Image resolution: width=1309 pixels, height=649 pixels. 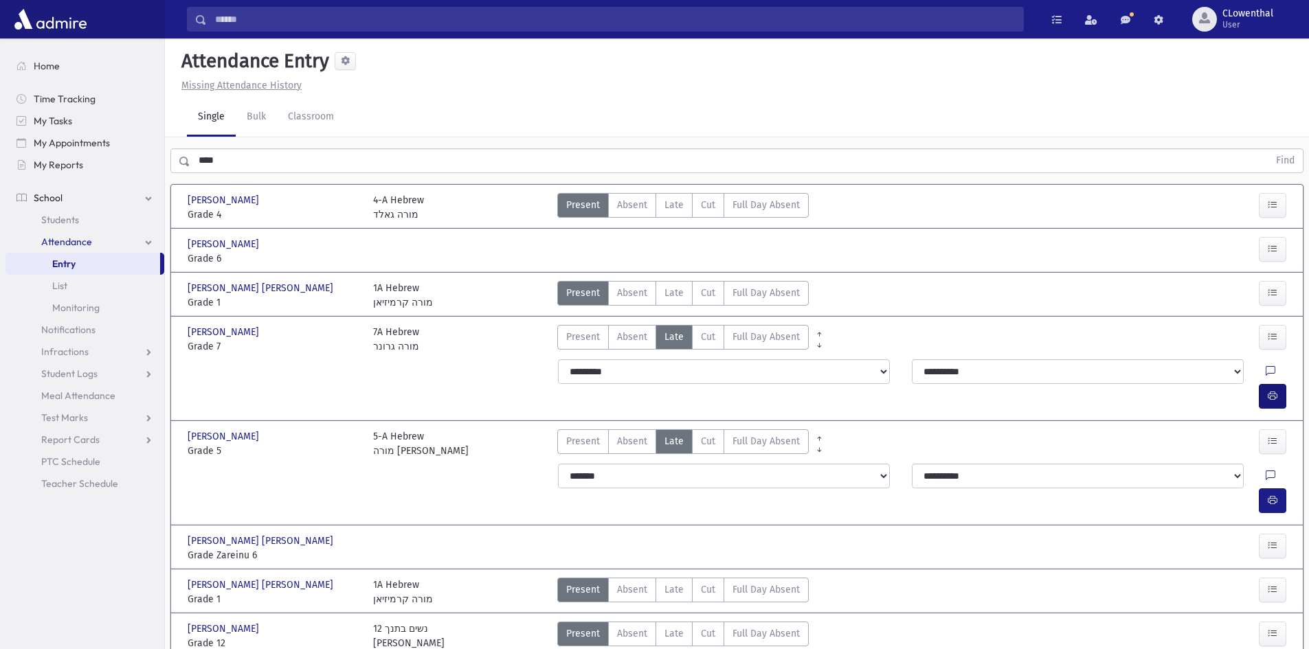 What do you see at coordinates (65, 99) in the screenshot?
I see `span: Time Tracking` at bounding box center [65, 99].